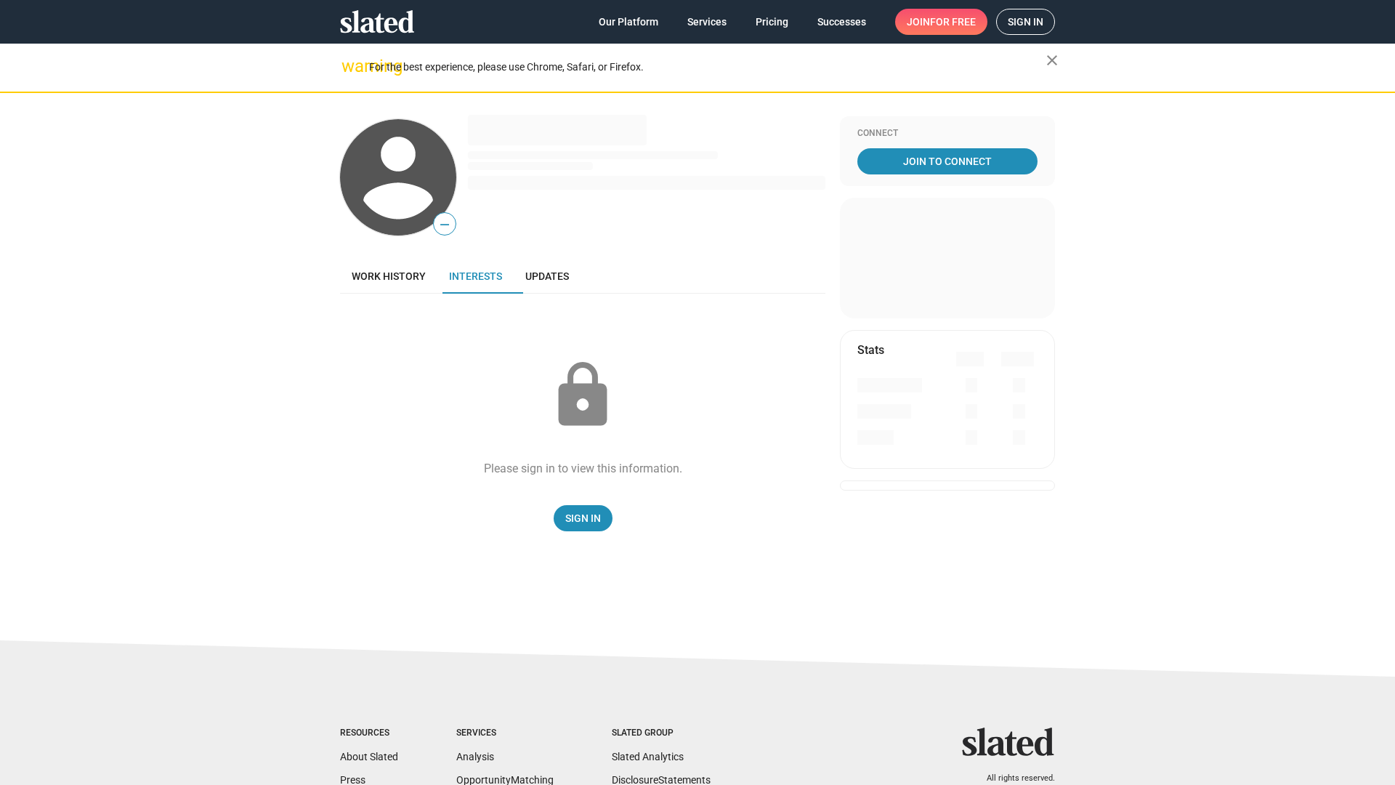 The image size is (1395, 785). Describe the element at coordinates (505, 733) in the screenshot. I see `div: Services` at that location.